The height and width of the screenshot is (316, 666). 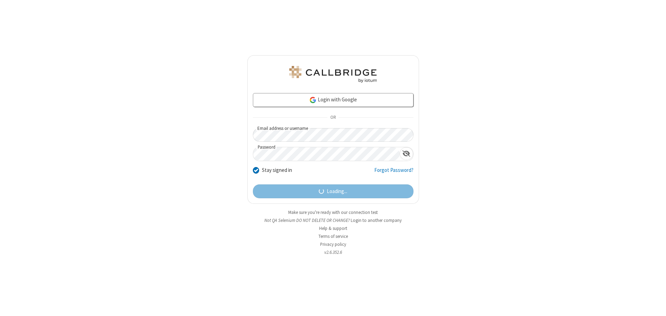 What do you see at coordinates (333, 191) in the screenshot?
I see `button: Loading...` at bounding box center [333, 191].